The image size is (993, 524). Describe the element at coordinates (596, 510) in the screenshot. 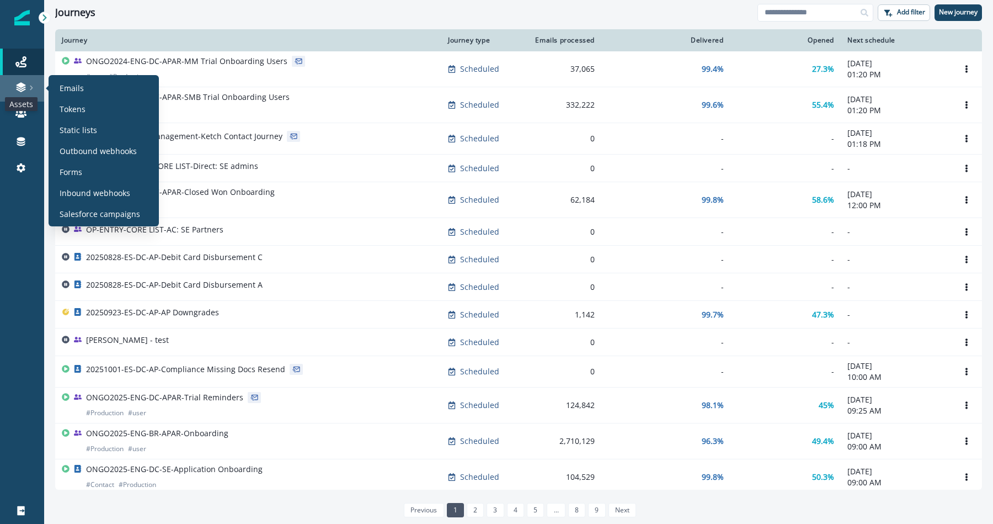

I see `a: Page 9` at that location.